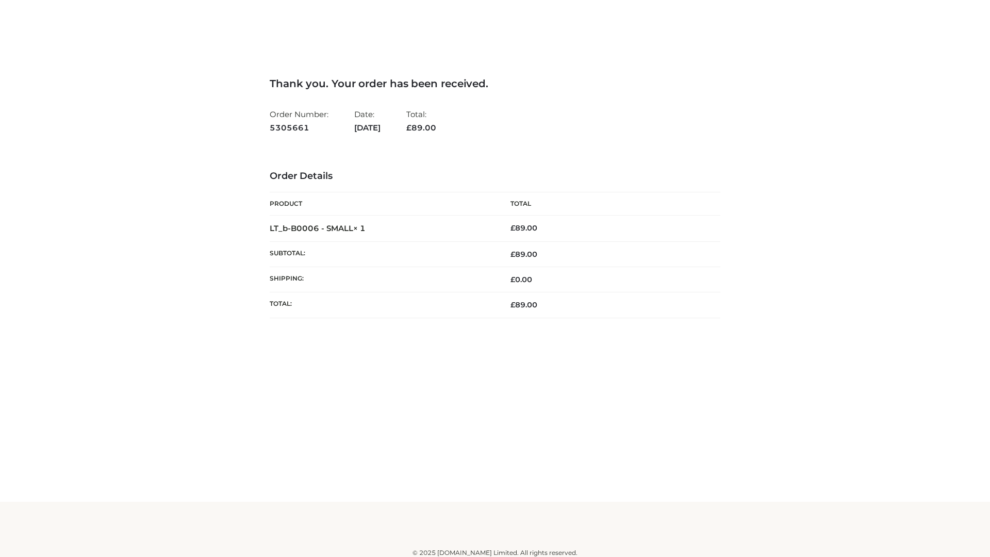 The image size is (990, 557). Describe the element at coordinates (524, 228) in the screenshot. I see `bdi: 89.00` at that location.